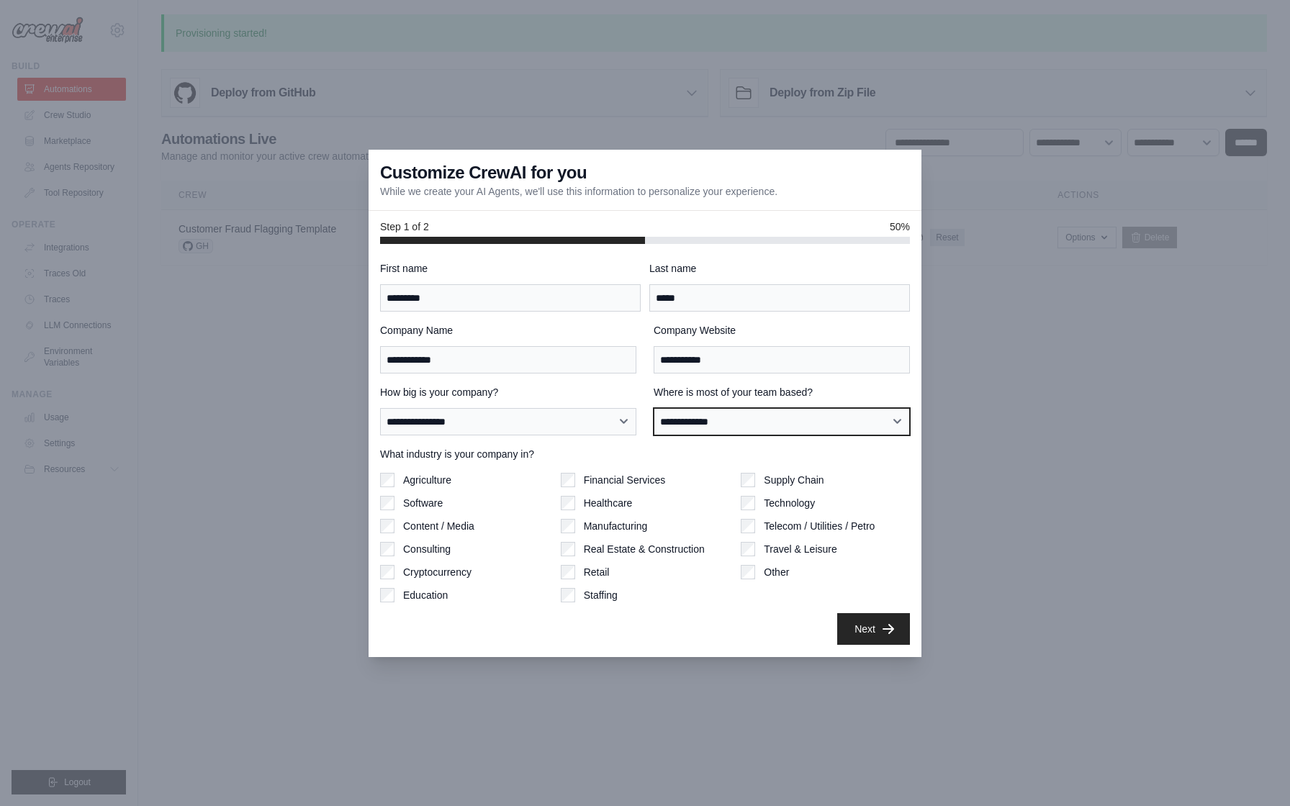  What do you see at coordinates (780, 268) in the screenshot?
I see `label: Last name` at bounding box center [780, 268].